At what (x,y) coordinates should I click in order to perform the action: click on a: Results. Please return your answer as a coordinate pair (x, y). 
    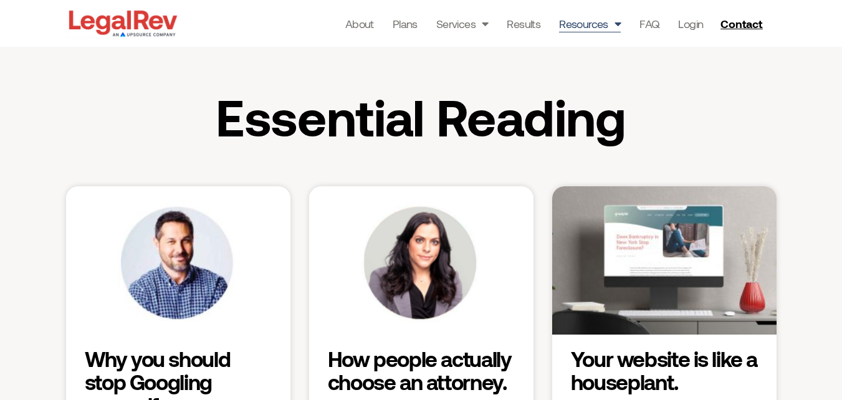
    Looking at the image, I should click on (523, 24).